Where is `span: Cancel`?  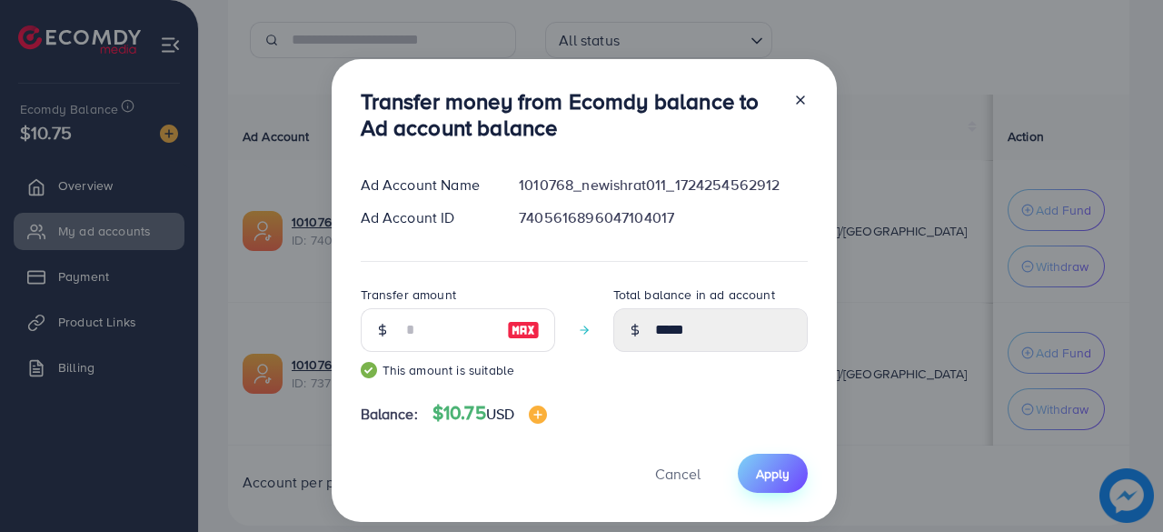 span: Cancel is located at coordinates (678, 474).